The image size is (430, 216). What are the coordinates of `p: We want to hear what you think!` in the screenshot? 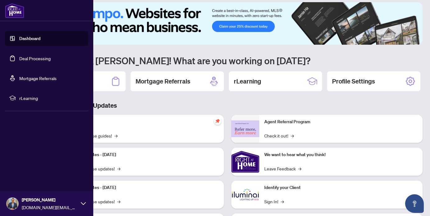 It's located at (341, 155).